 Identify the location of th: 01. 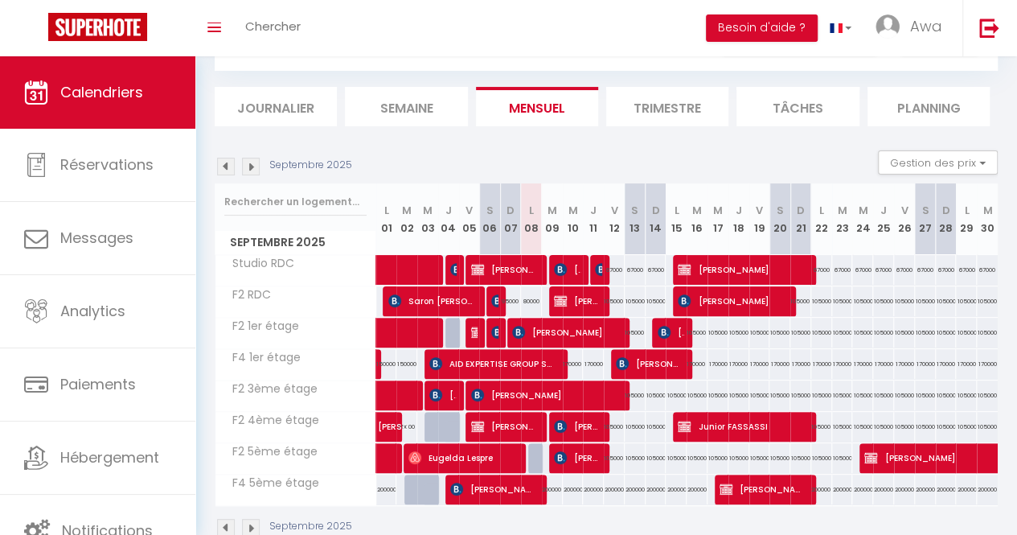
(387, 219).